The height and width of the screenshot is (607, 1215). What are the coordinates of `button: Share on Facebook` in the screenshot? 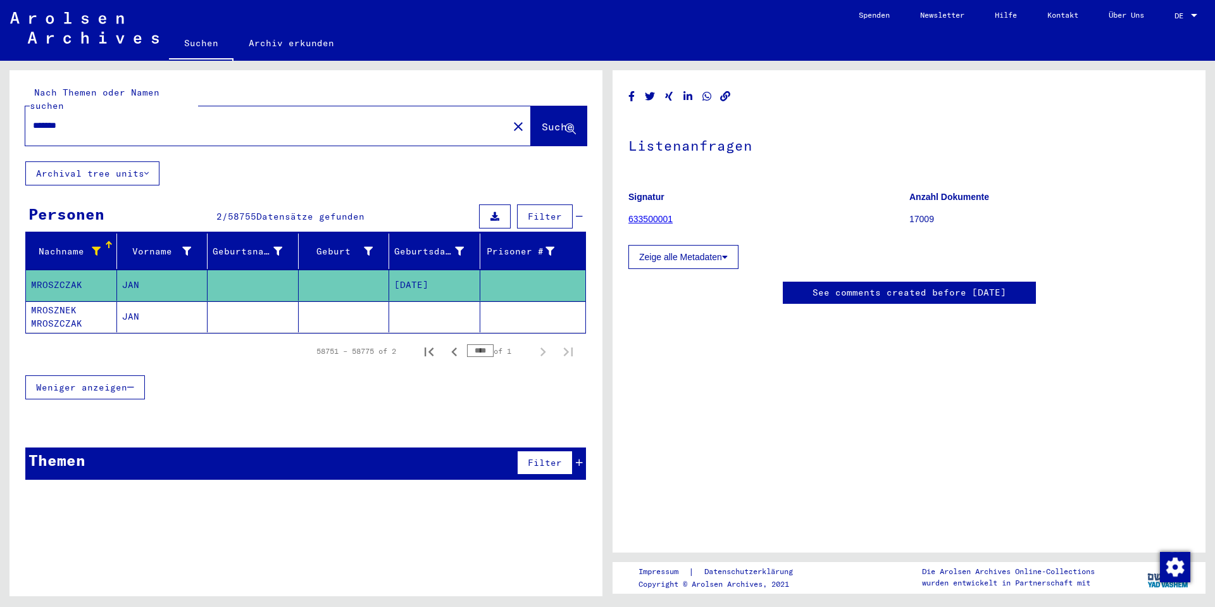 It's located at (632, 96).